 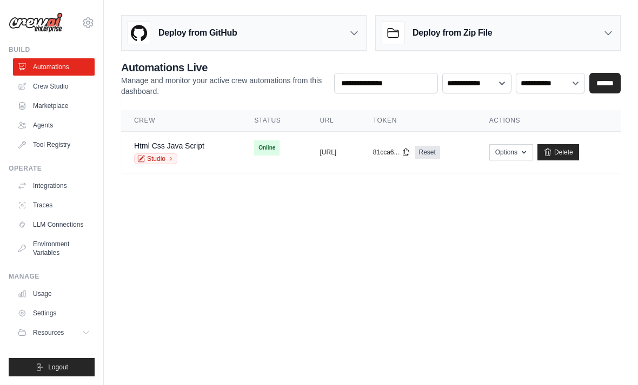 I want to click on h3: Deploy from GitHub, so click(x=197, y=33).